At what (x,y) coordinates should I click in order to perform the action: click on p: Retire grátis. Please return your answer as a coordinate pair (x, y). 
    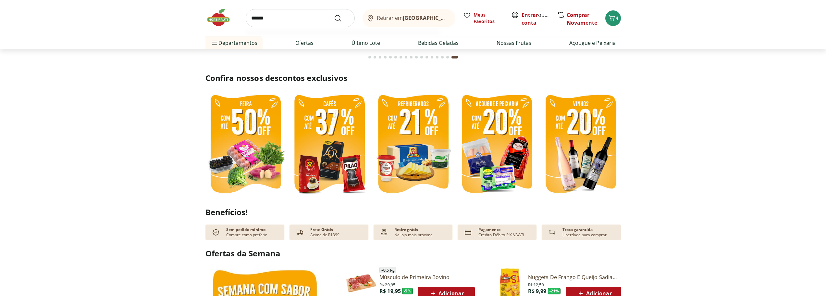
    Looking at the image, I should click on (406, 230).